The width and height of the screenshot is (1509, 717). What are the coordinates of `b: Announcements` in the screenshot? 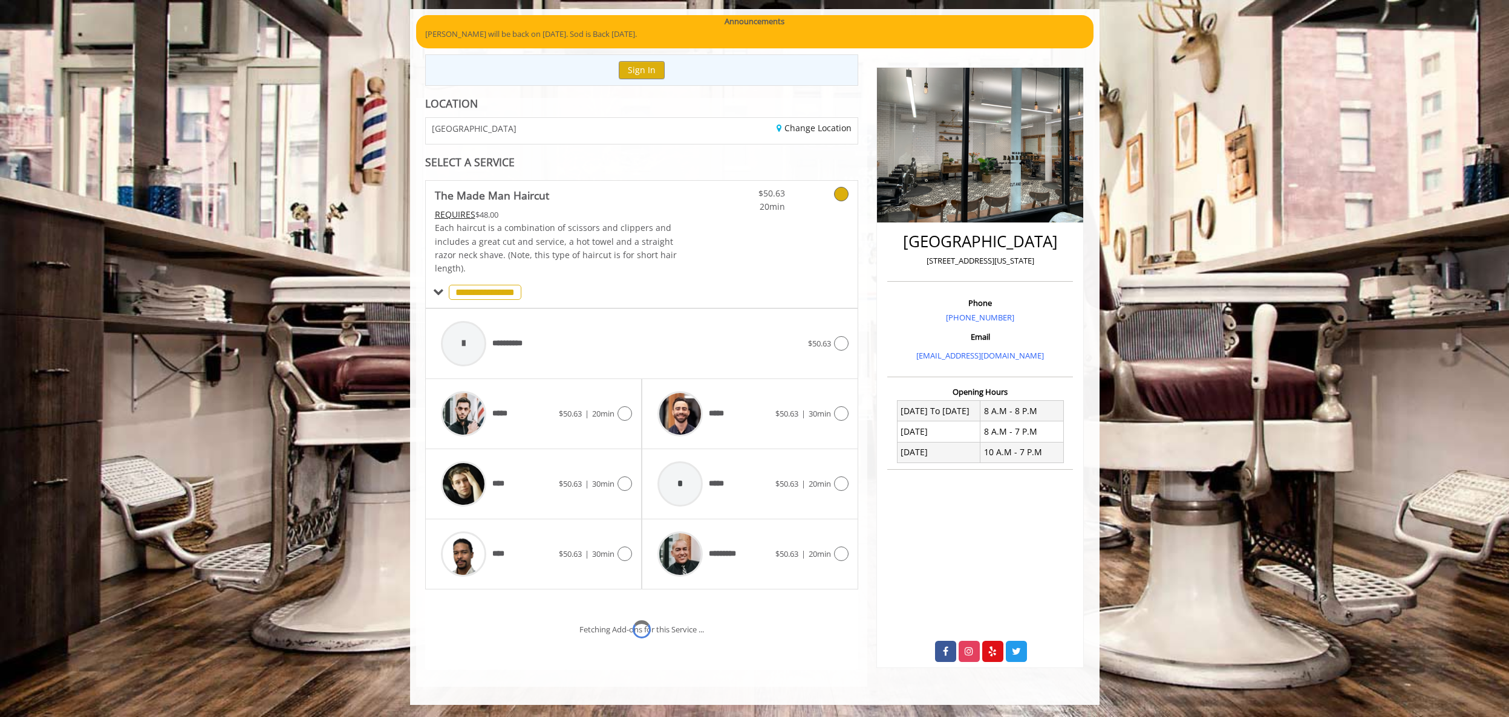 It's located at (754, 21).